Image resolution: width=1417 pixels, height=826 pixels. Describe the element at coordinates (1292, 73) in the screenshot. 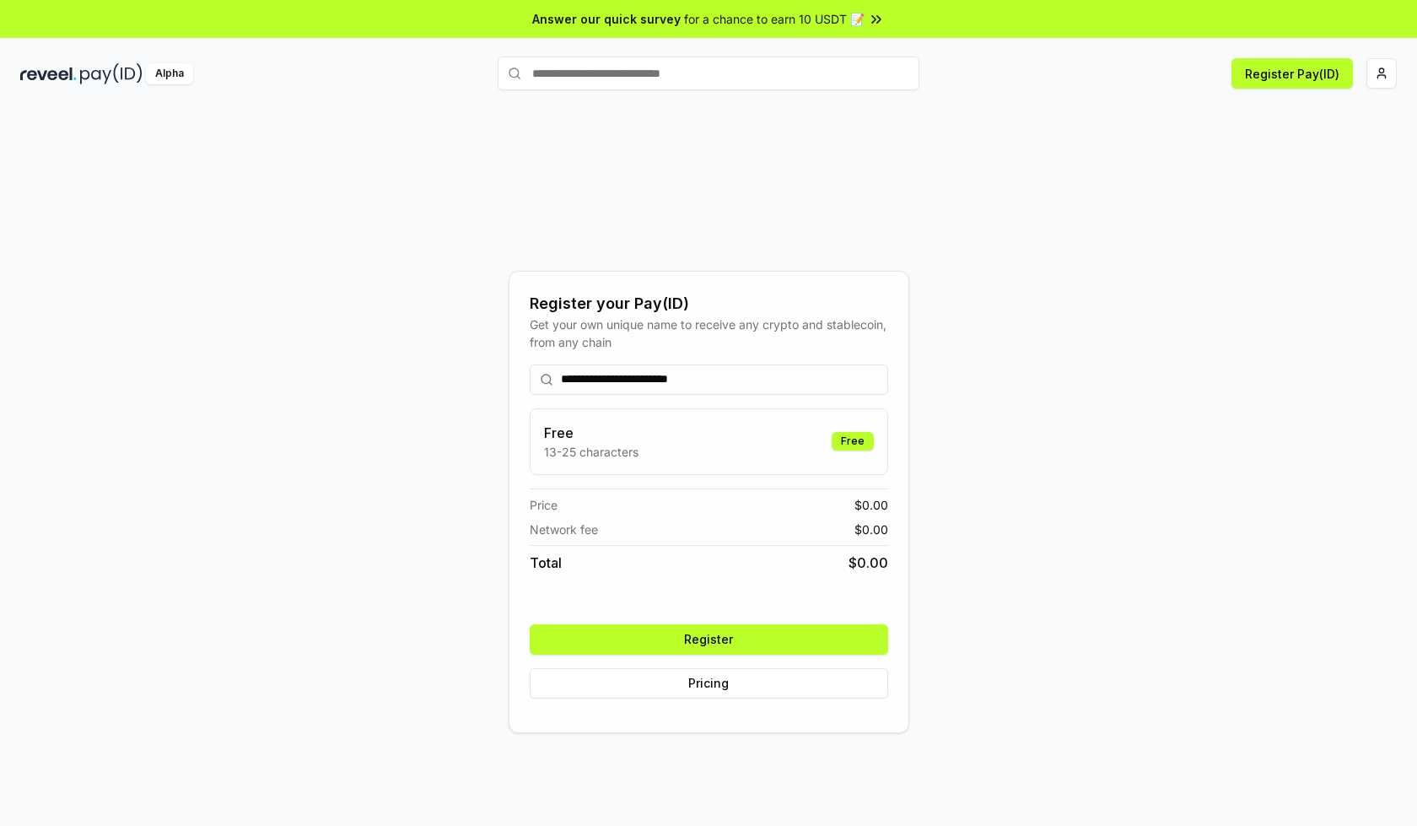

I see `button: Register Pay(ID)` at that location.